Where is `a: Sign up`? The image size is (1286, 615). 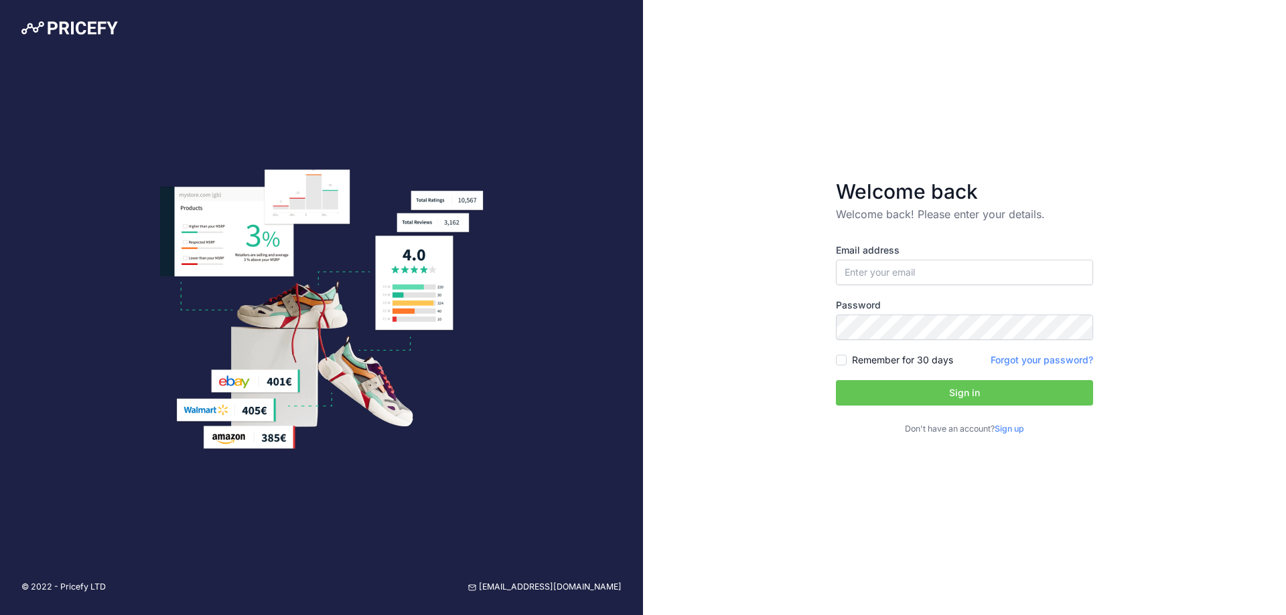 a: Sign up is located at coordinates (1009, 429).